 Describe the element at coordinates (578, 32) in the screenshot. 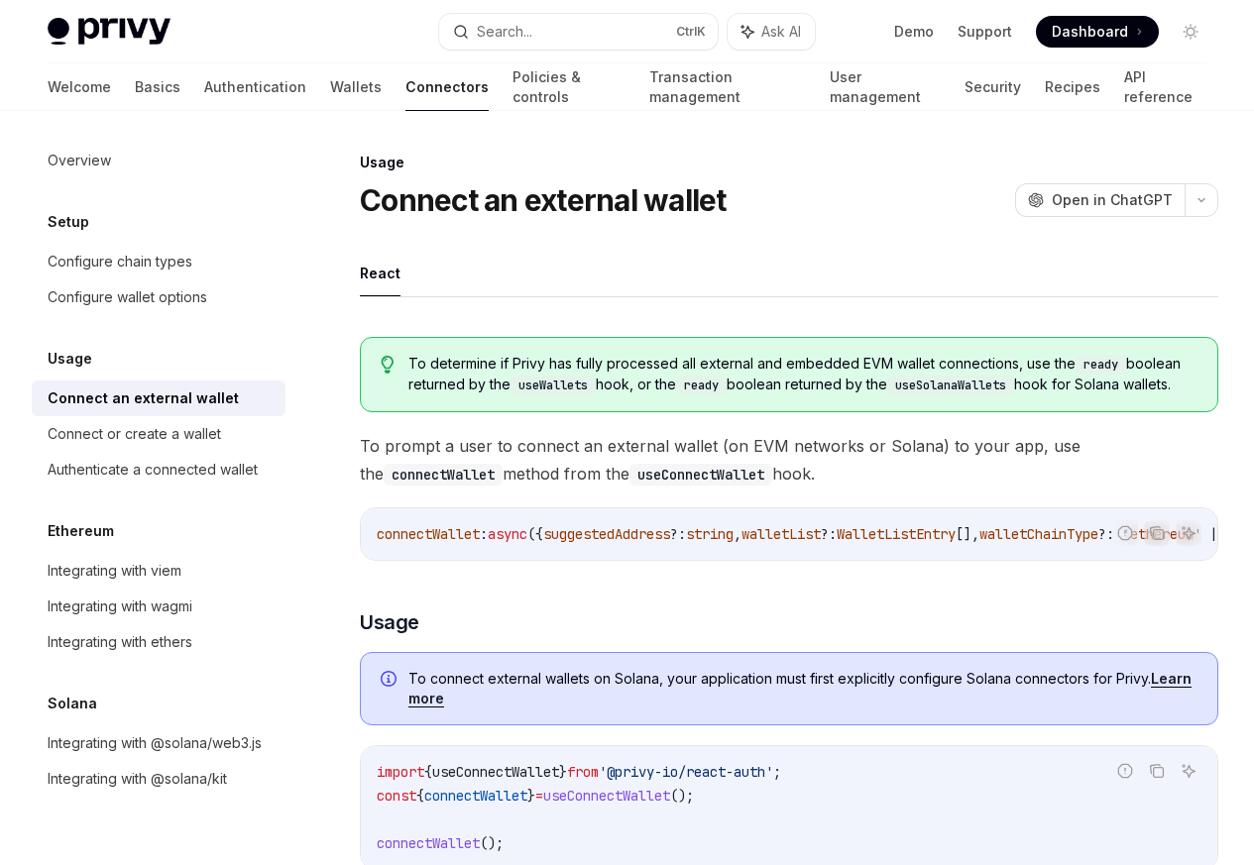

I see `button: Search...CtrlK` at that location.